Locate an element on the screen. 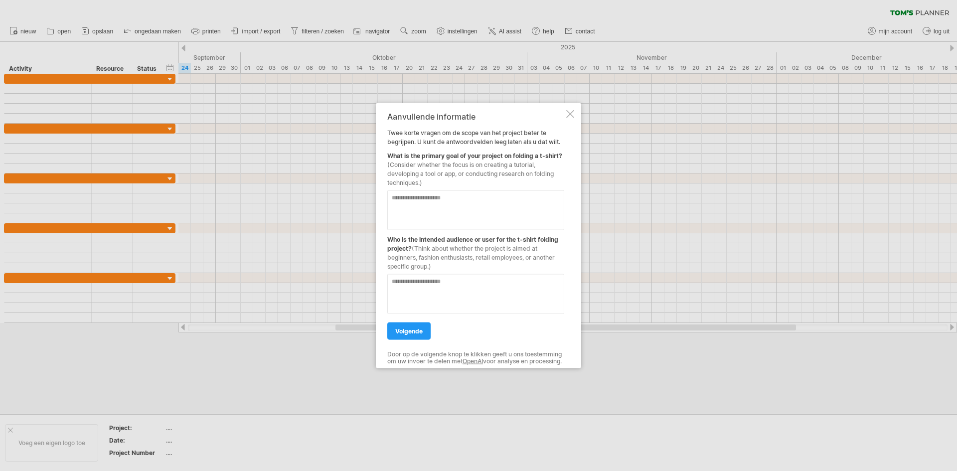 This screenshot has width=957, height=471. span: volgende is located at coordinates (409, 331).